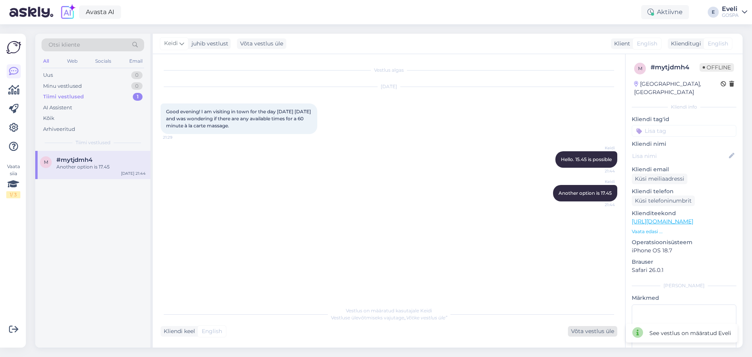 Image resolution: width=752 pixels, height=357 pixels. I want to click on img: Askly Logo, so click(14, 47).